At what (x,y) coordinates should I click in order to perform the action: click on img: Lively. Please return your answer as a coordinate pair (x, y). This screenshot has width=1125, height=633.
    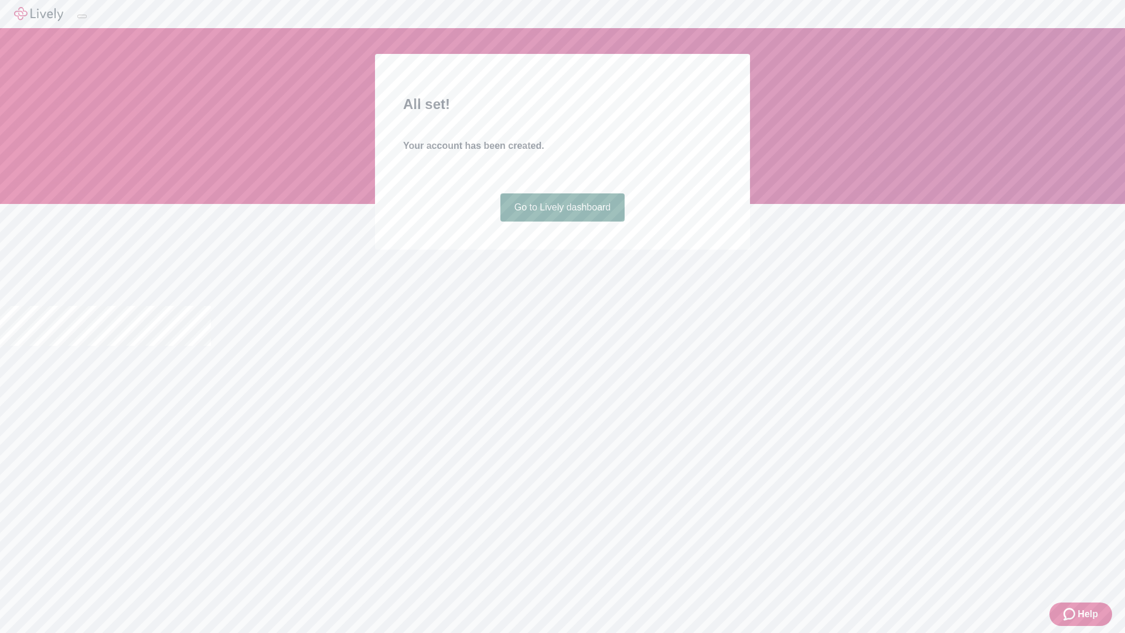
    Looking at the image, I should click on (39, 14).